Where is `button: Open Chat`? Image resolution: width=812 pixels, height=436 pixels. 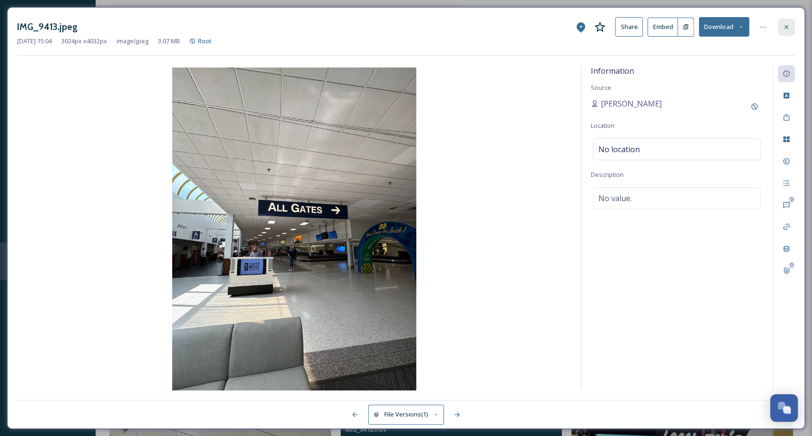 button: Open Chat is located at coordinates (784, 408).